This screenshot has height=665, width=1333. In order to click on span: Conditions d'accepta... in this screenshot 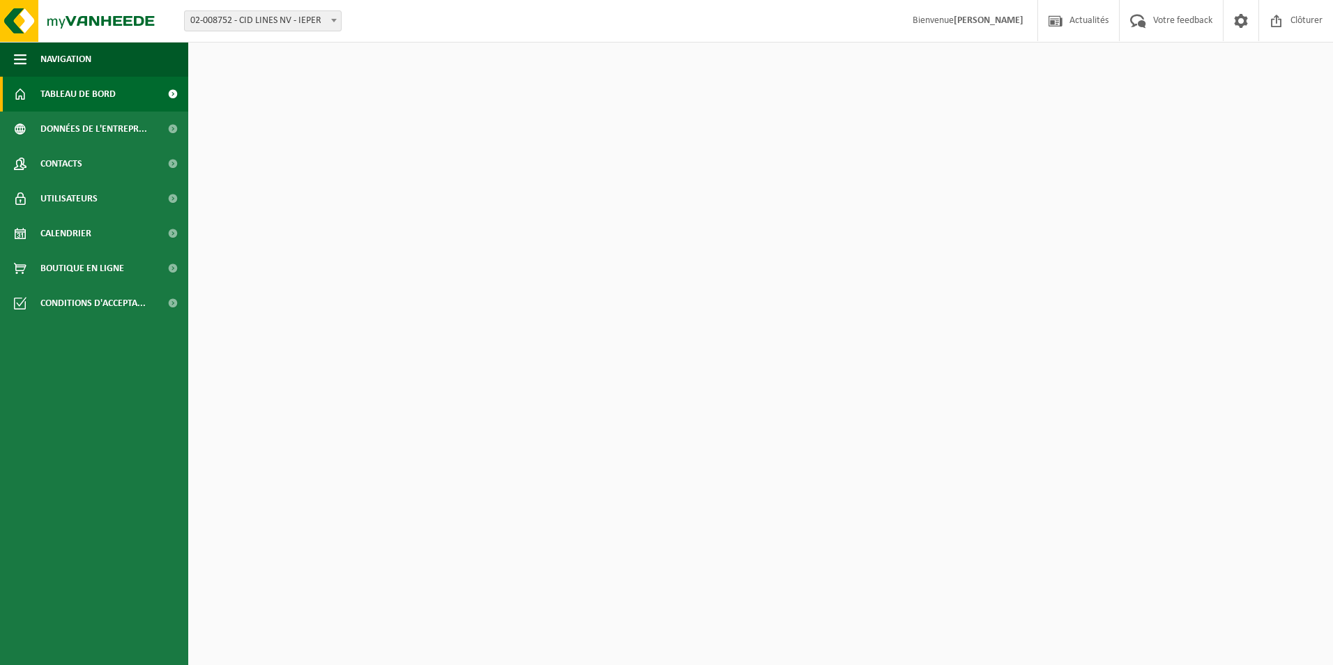, I will do `click(93, 303)`.